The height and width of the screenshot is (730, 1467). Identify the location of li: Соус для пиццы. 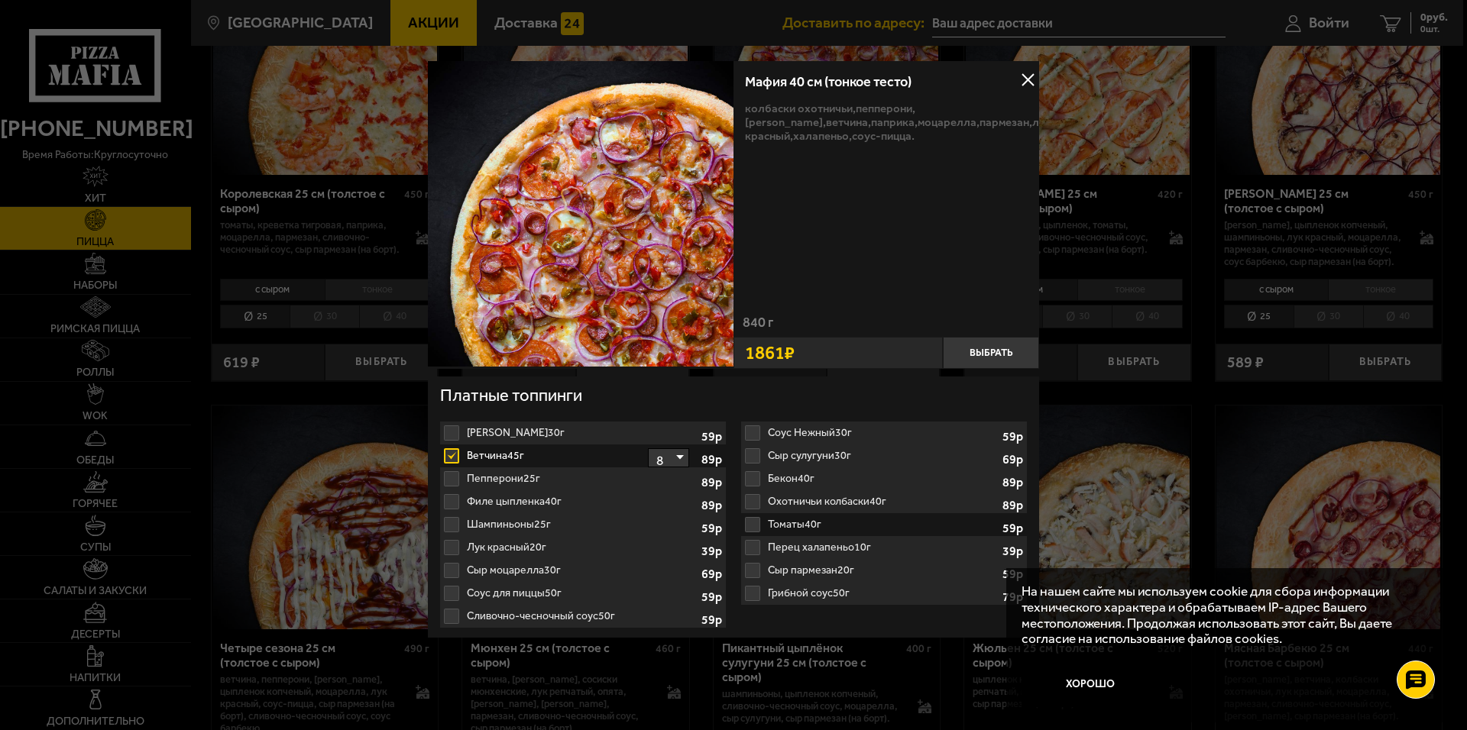
(583, 594).